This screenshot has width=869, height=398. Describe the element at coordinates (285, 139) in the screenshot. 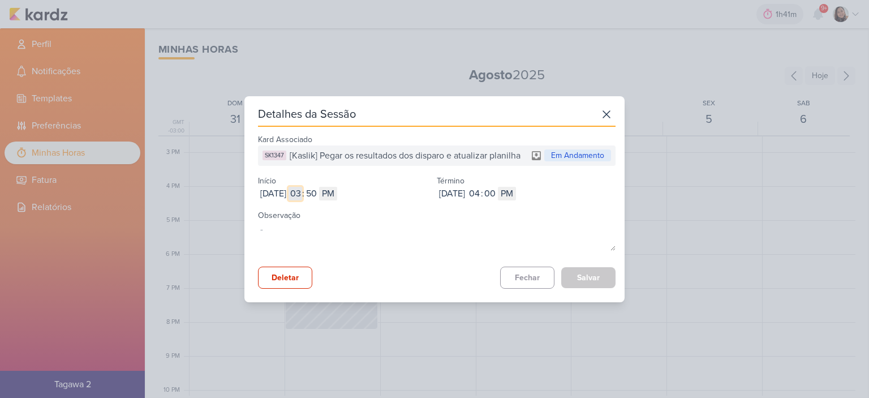

I see `label: Kard Associado` at that location.